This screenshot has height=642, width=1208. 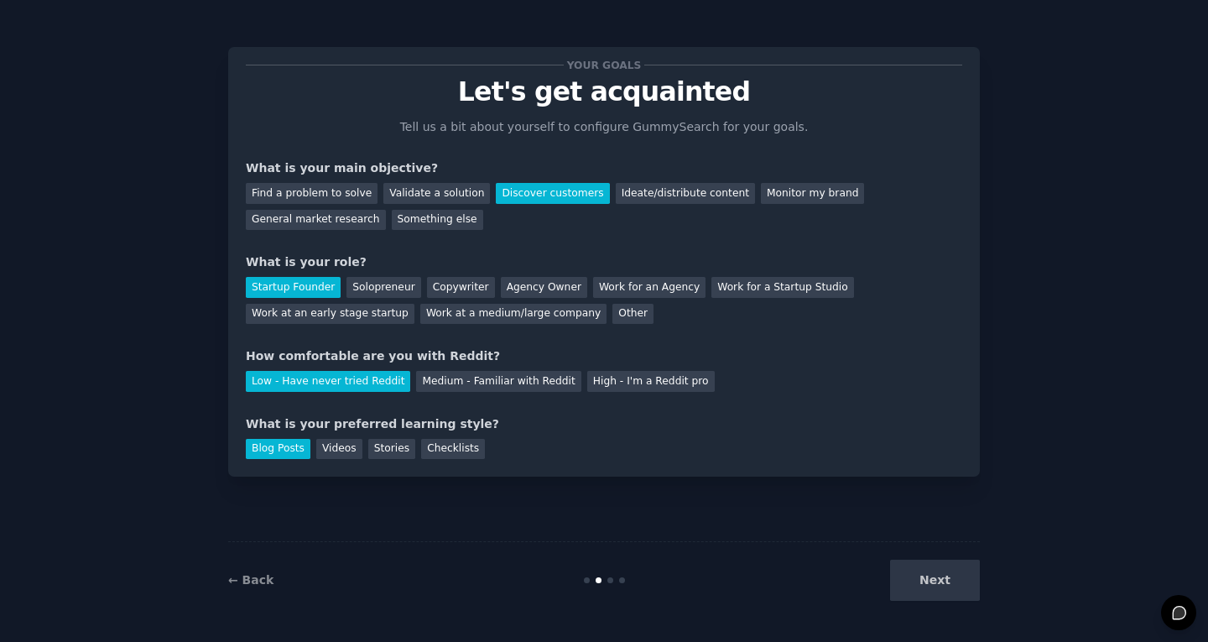 I want to click on div: Monitor my brand, so click(x=812, y=193).